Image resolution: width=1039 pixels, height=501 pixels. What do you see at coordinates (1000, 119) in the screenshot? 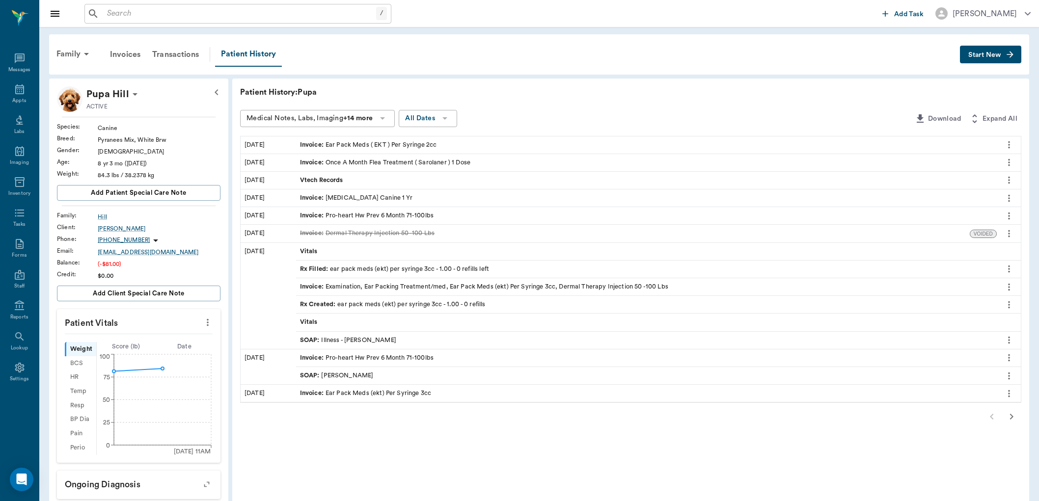
I see `span: Expand All` at bounding box center [1000, 119].